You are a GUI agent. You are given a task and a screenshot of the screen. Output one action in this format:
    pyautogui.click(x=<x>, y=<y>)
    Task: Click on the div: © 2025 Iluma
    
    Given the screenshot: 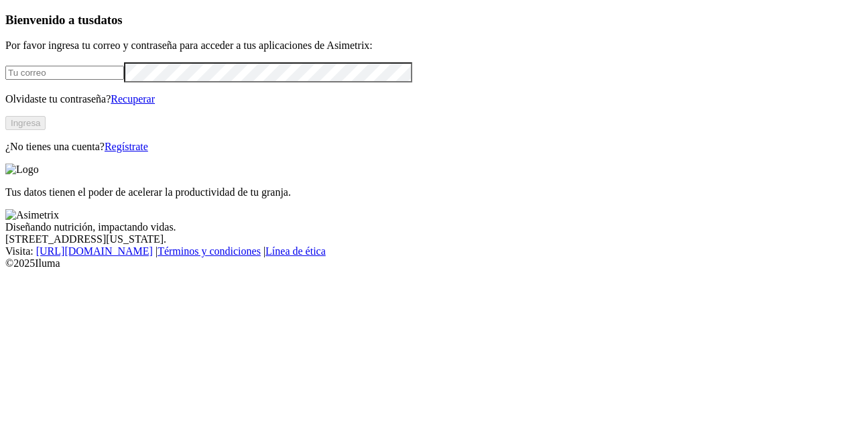 What is the action you would take?
    pyautogui.click(x=429, y=263)
    